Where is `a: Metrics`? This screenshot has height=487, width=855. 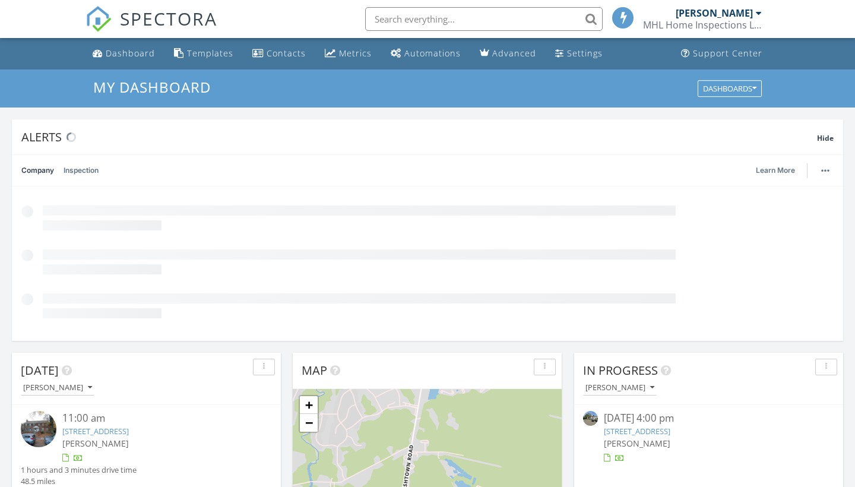 a: Metrics is located at coordinates (348, 53).